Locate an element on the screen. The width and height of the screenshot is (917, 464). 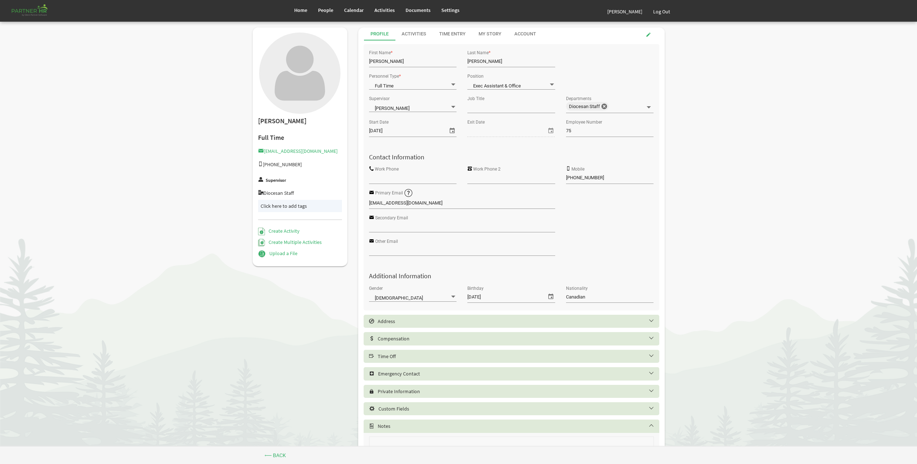
label: Departments is located at coordinates (578, 99).